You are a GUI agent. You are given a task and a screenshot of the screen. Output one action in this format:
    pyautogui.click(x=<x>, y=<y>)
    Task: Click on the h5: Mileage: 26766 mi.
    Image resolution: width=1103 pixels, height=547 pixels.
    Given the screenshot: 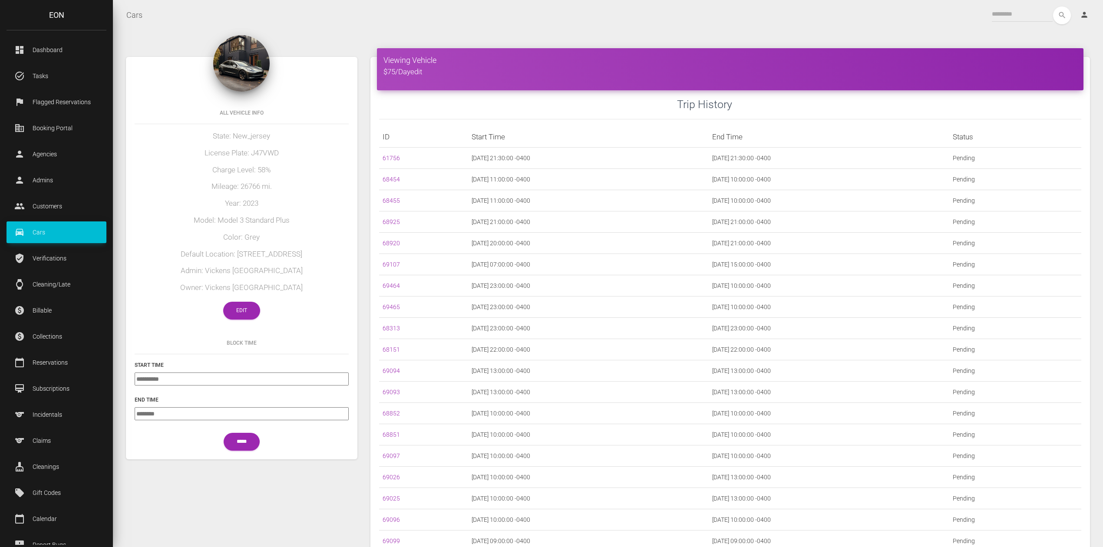 What is the action you would take?
    pyautogui.click(x=241, y=187)
    